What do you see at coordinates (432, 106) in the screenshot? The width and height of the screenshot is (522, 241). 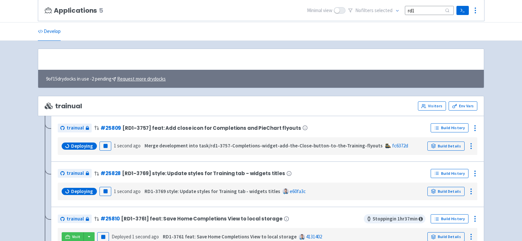 I see `a: Visitors` at bounding box center [432, 106].